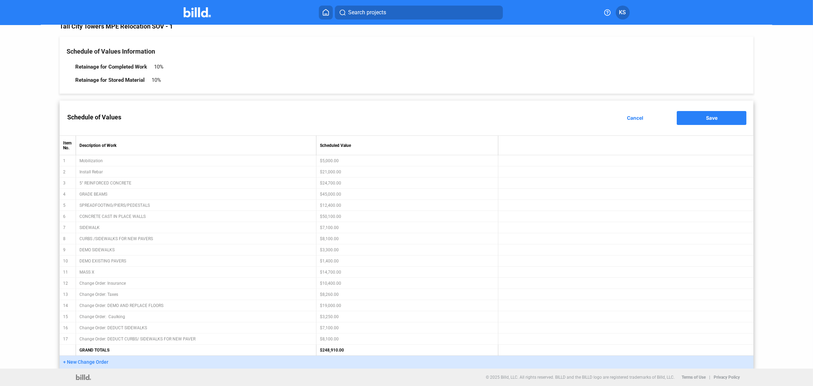 The width and height of the screenshot is (813, 386). I want to click on div: Retainage for Completed Work, so click(111, 67).